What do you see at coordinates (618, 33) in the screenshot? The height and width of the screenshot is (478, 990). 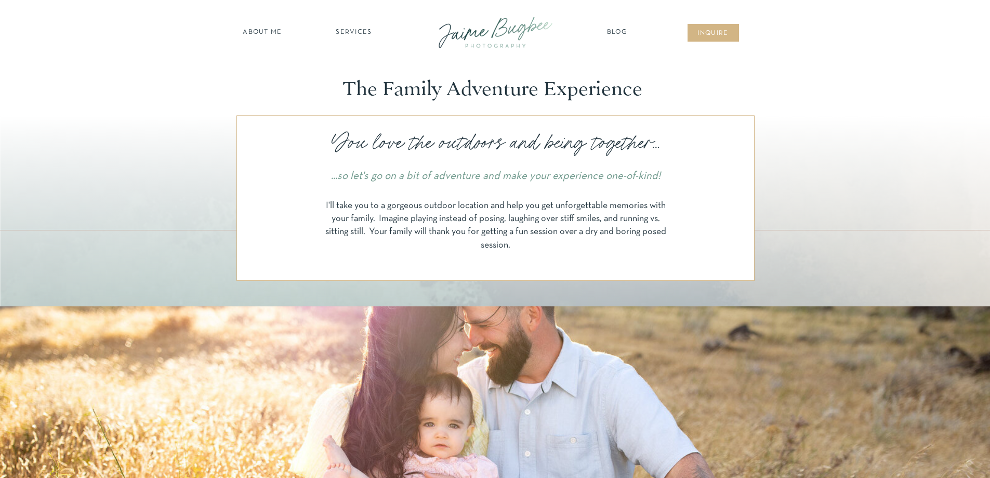 I see `a: Blog` at bounding box center [618, 33].